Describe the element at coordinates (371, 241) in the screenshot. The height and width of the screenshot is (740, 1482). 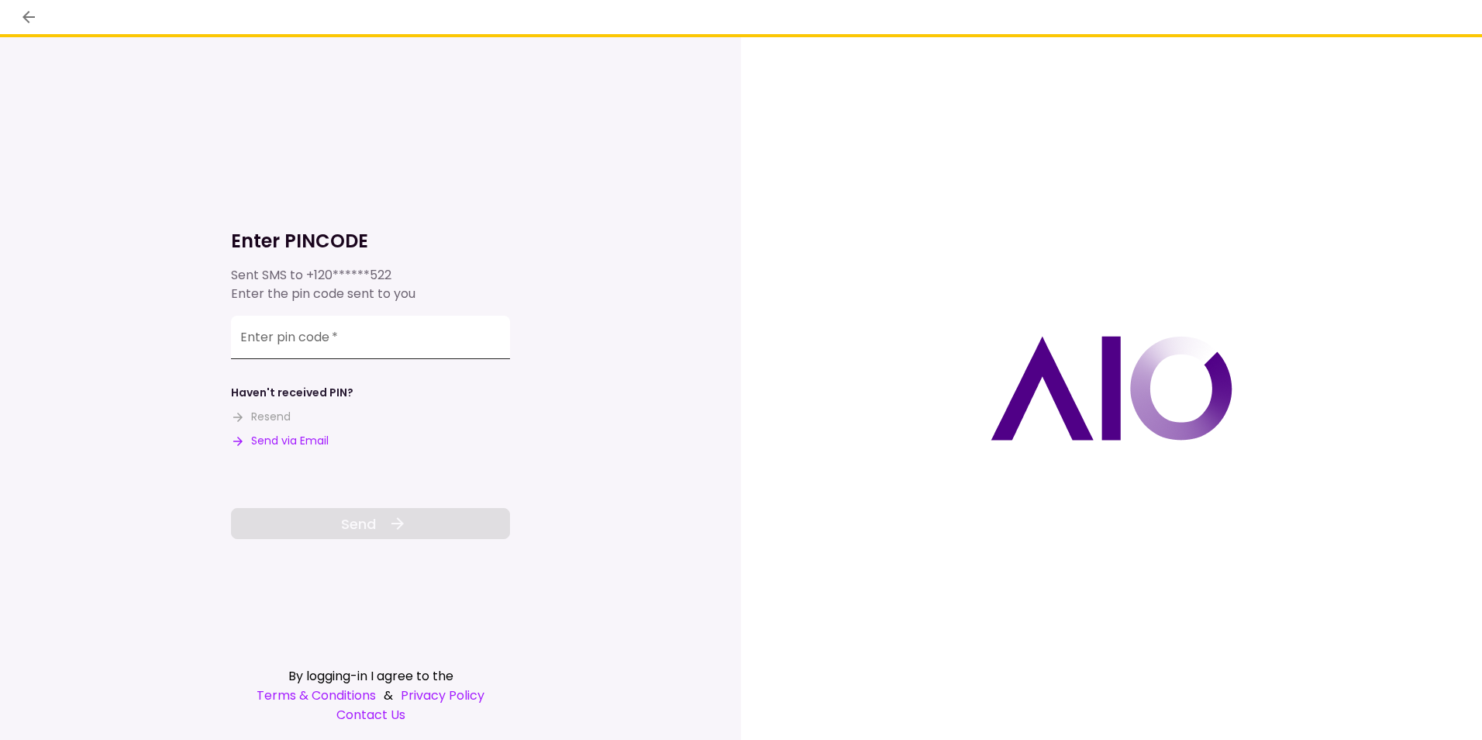
I see `h1: Enter PINCODE` at that location.